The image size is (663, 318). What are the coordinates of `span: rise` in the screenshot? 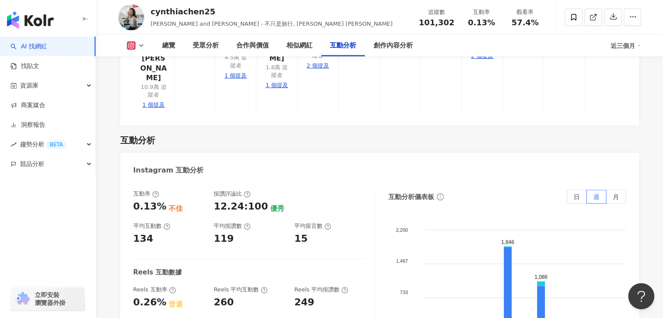 It's located at (14, 145).